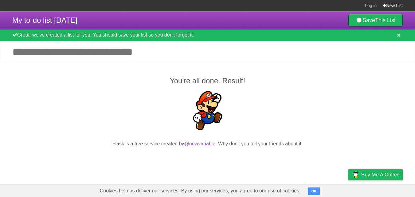 The image size is (415, 197). What do you see at coordinates (208, 111) in the screenshot?
I see `img: Super Mario` at bounding box center [208, 111].